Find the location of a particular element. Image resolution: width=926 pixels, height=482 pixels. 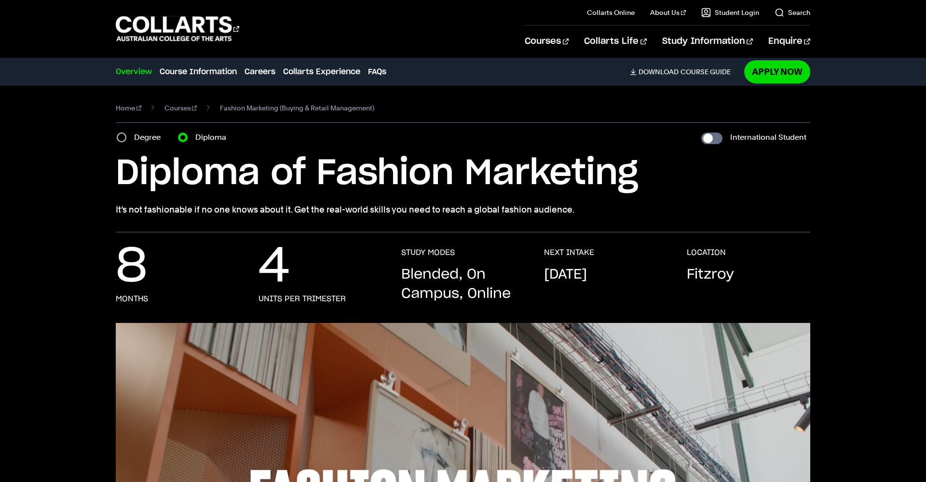

a: Collarts Life is located at coordinates (615, 41).